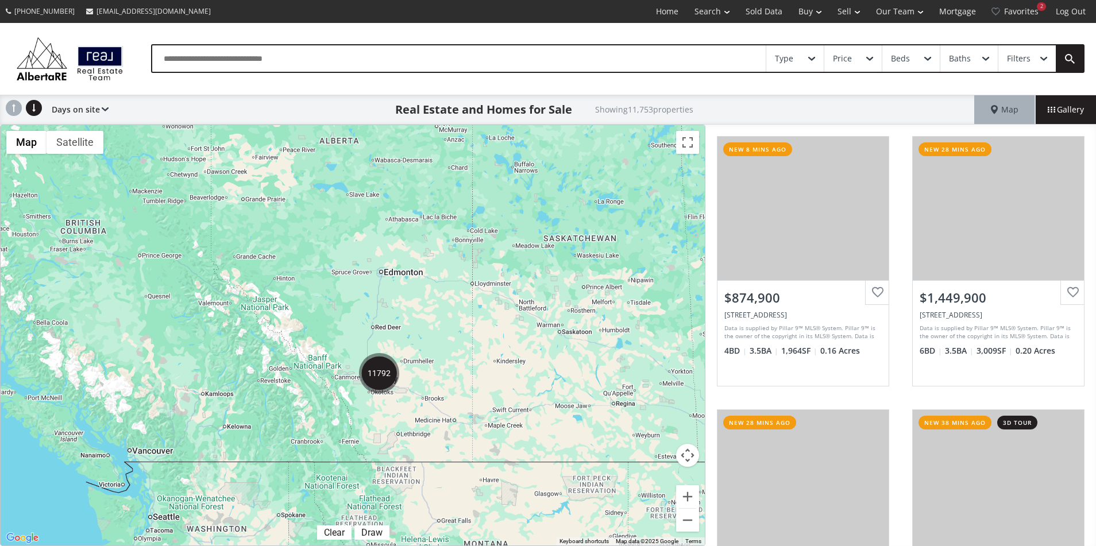  Describe the element at coordinates (26, 142) in the screenshot. I see `button: Show street map` at that location.